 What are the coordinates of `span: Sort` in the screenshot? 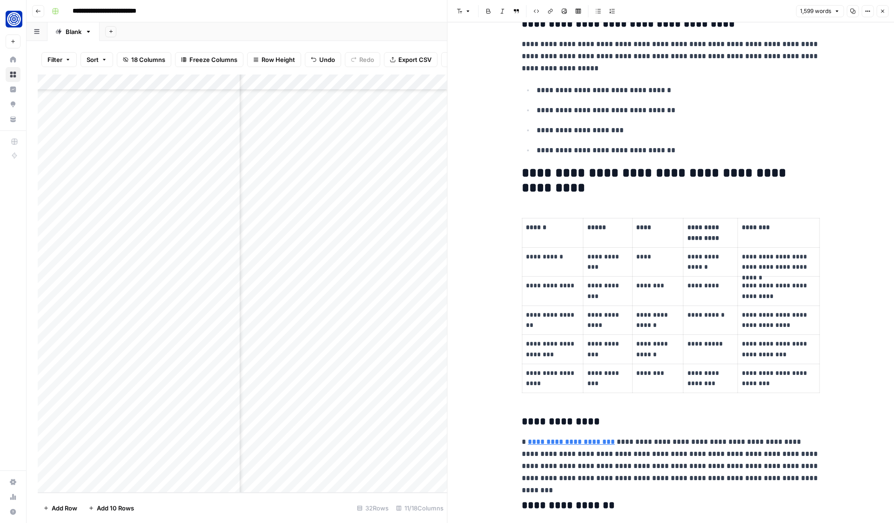 It's located at (93, 60).